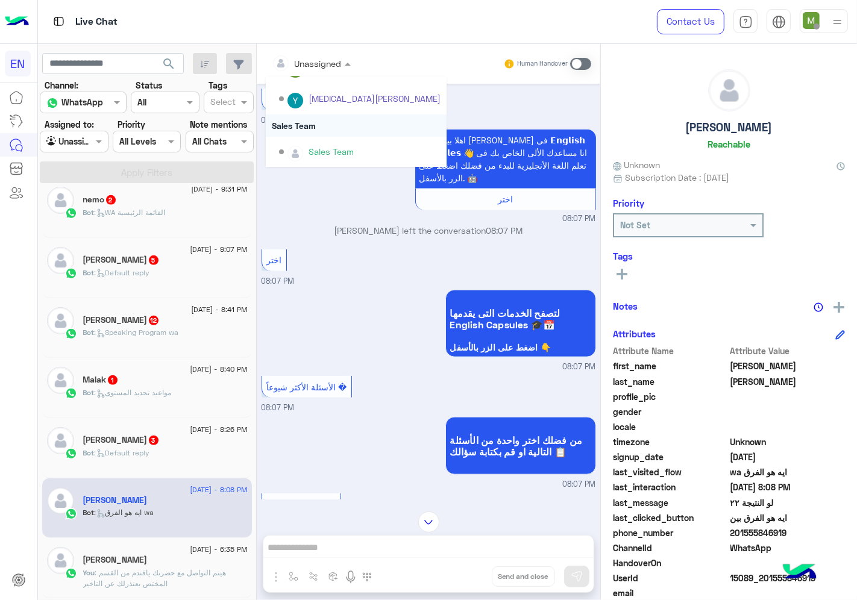  What do you see at coordinates (788, 366) in the screenshot?
I see `span: يوسف` at bounding box center [788, 366].